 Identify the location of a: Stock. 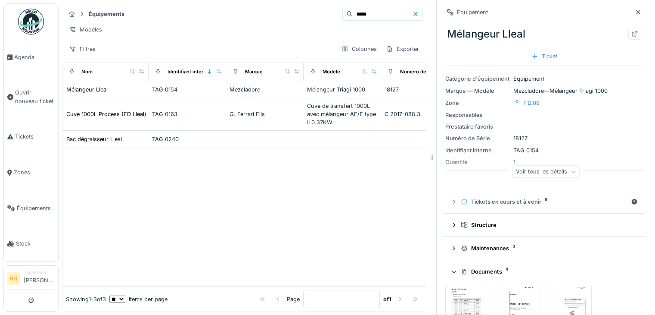
(31, 243).